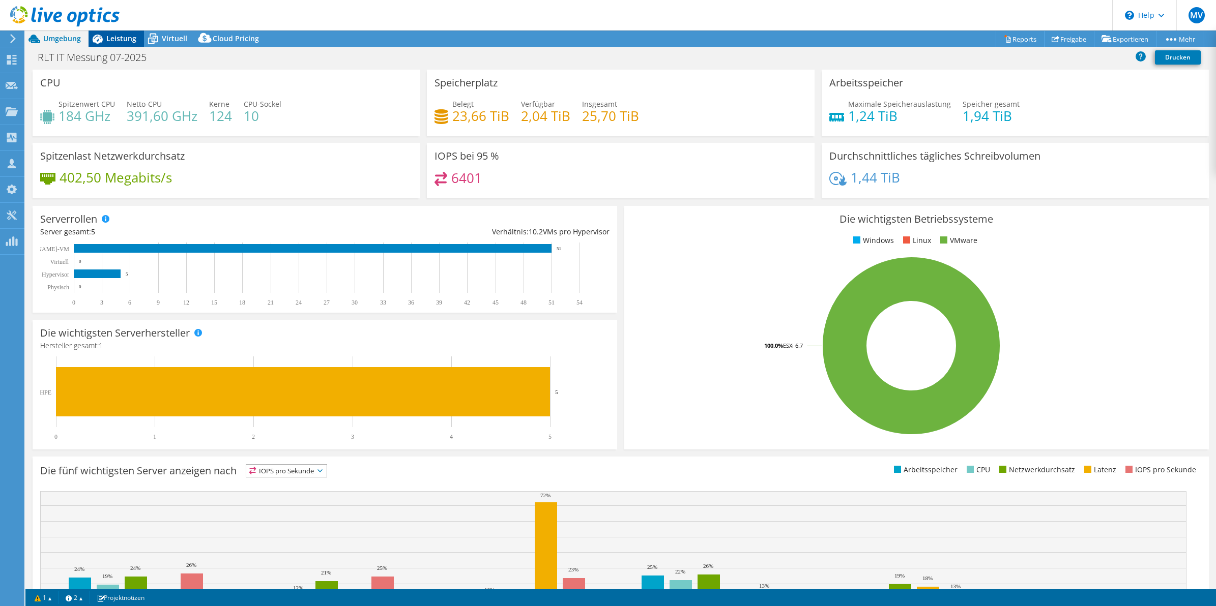  Describe the element at coordinates (439, 303) in the screenshot. I see `text: 39` at that location.